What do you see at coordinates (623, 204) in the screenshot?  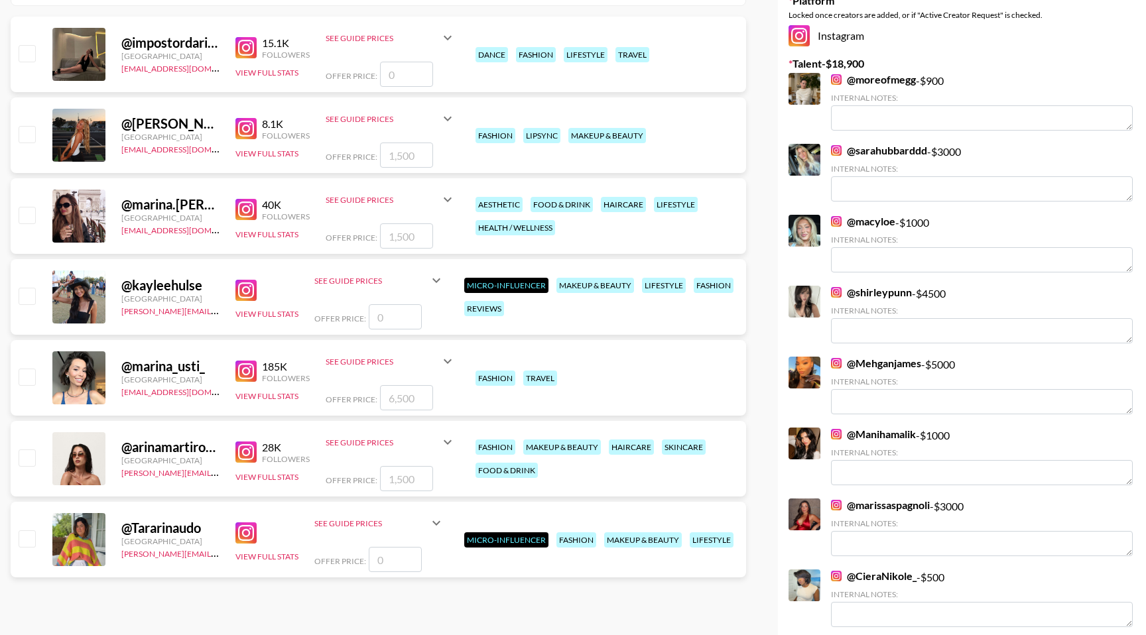 I see `div: haircare` at bounding box center [623, 204].